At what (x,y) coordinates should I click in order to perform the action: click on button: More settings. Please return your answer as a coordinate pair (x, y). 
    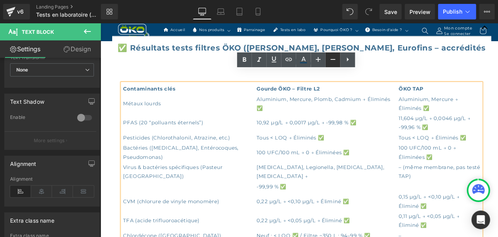
    Looking at the image, I should click on (50, 140).